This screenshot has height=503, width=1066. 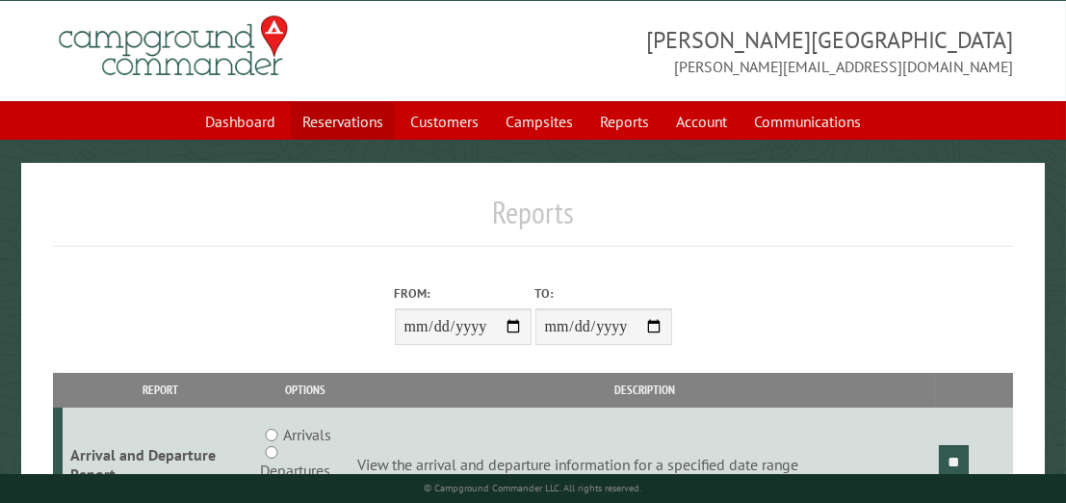 What do you see at coordinates (160, 389) in the screenshot?
I see `th: Report` at bounding box center [160, 389].